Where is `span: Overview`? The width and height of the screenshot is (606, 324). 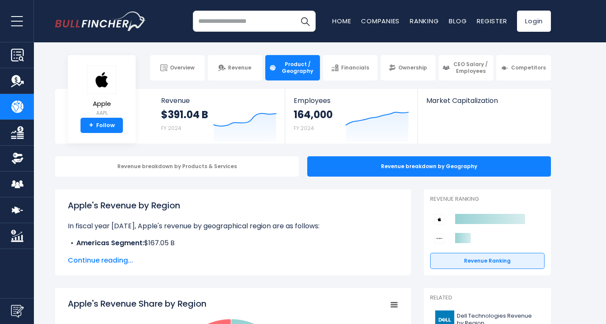 span: Overview is located at coordinates (182, 68).